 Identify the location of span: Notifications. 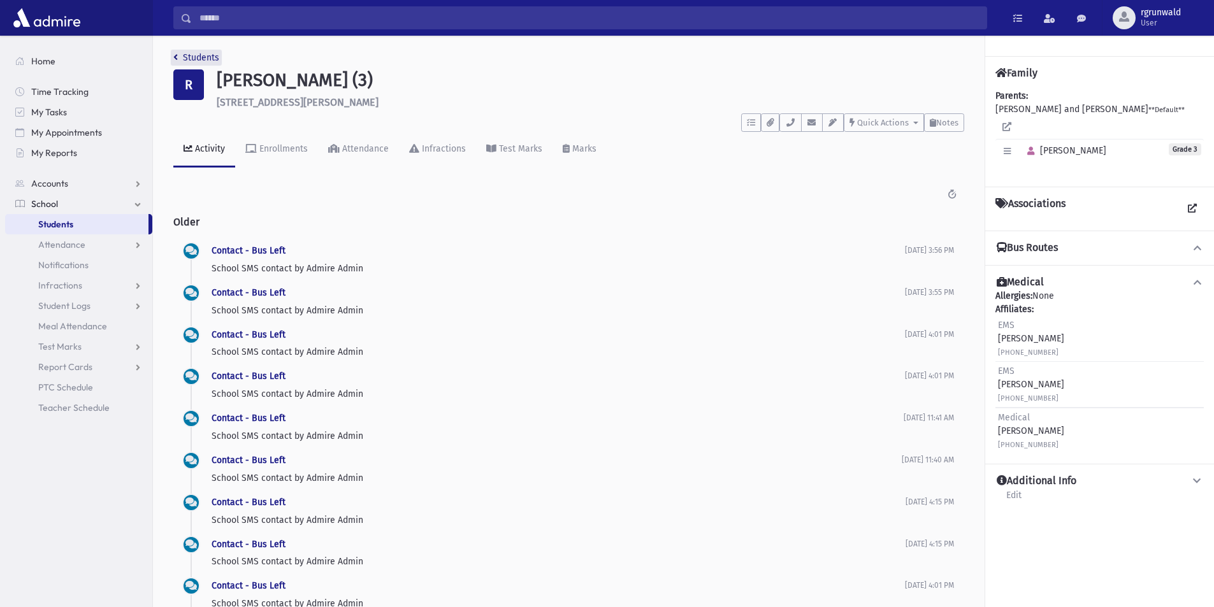
(63, 265).